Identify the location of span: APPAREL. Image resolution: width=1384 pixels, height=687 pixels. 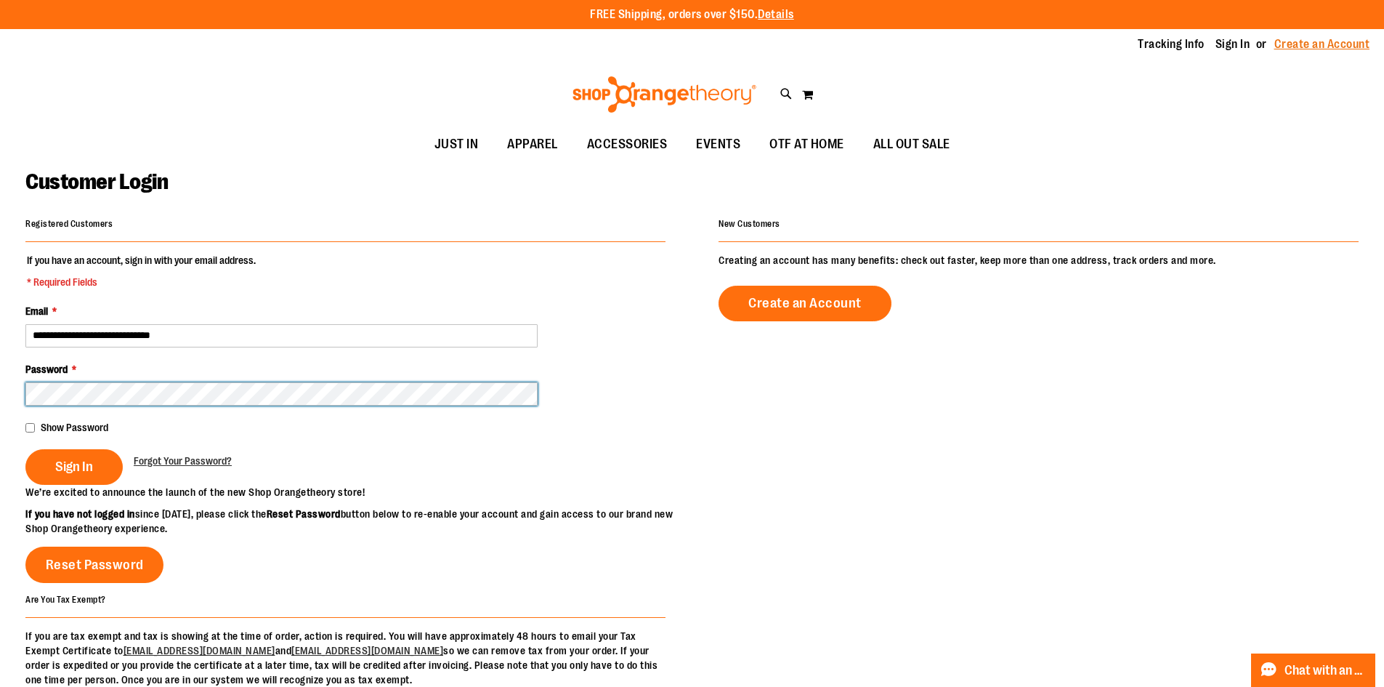
(533, 144).